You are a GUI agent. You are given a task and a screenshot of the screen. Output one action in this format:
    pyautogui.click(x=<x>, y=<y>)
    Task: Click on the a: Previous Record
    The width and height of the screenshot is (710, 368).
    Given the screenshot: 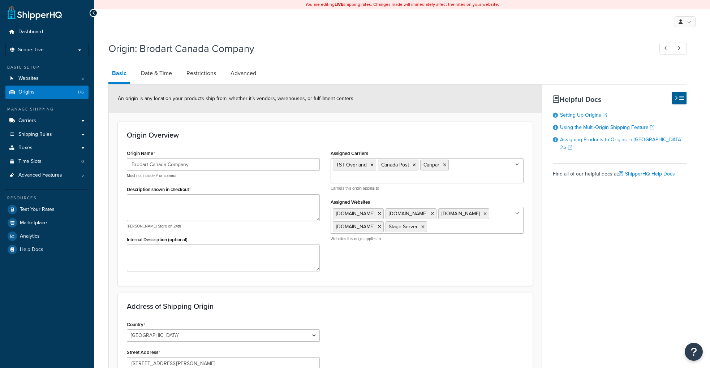 What is the action you would take?
    pyautogui.click(x=666, y=48)
    